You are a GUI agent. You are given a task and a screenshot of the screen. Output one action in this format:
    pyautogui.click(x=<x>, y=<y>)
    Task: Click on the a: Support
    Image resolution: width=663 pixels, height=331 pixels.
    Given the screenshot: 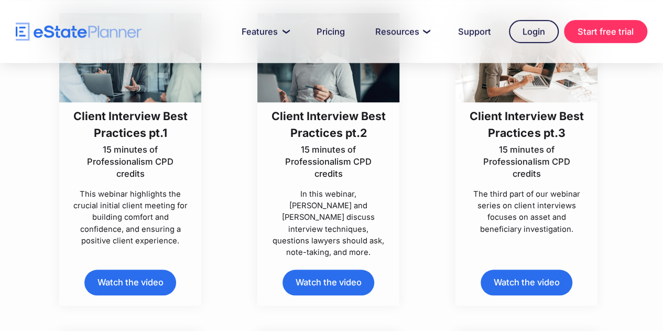 What is the action you would take?
    pyautogui.click(x=475, y=31)
    